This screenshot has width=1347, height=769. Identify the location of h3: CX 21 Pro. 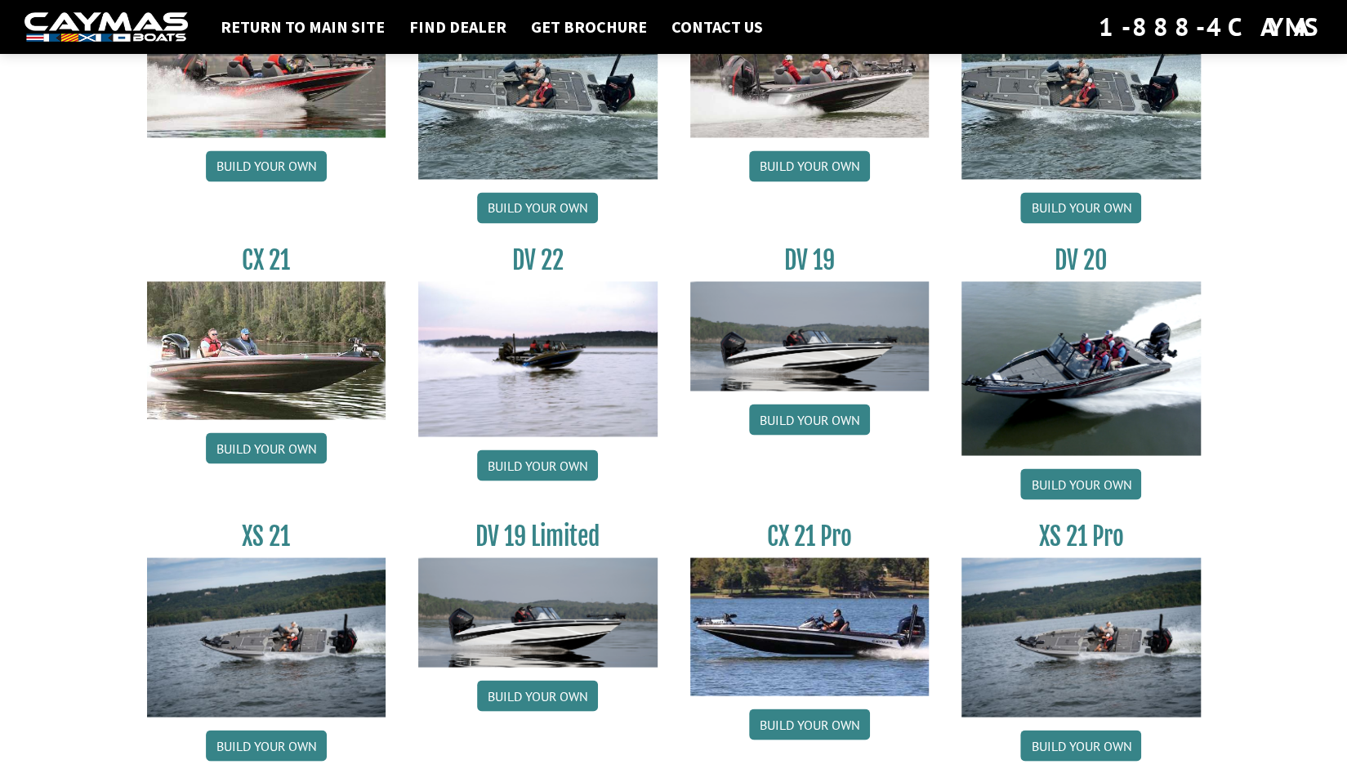
(809, 535).